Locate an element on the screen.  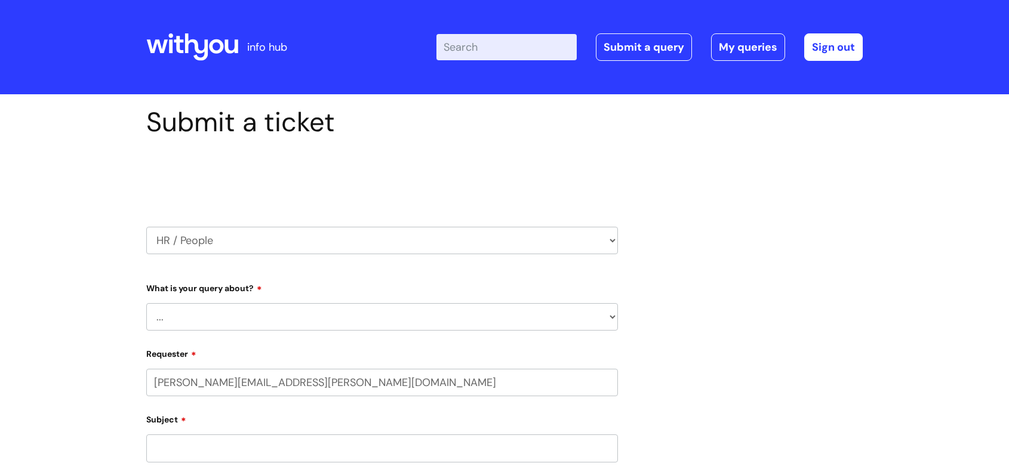
label: Subject is located at coordinates (382, 418).